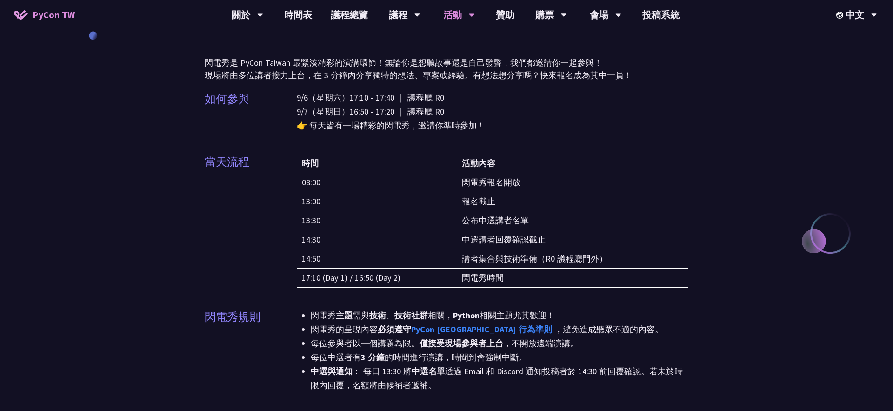 This screenshot has width=893, height=411. Describe the element at coordinates (428, 371) in the screenshot. I see `strong: 中選名單` at that location.